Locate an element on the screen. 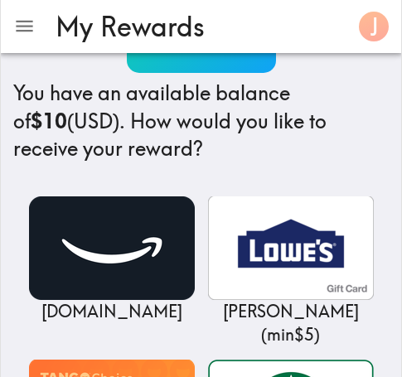 The width and height of the screenshot is (402, 377). h3: My Rewards is located at coordinates (197, 27).